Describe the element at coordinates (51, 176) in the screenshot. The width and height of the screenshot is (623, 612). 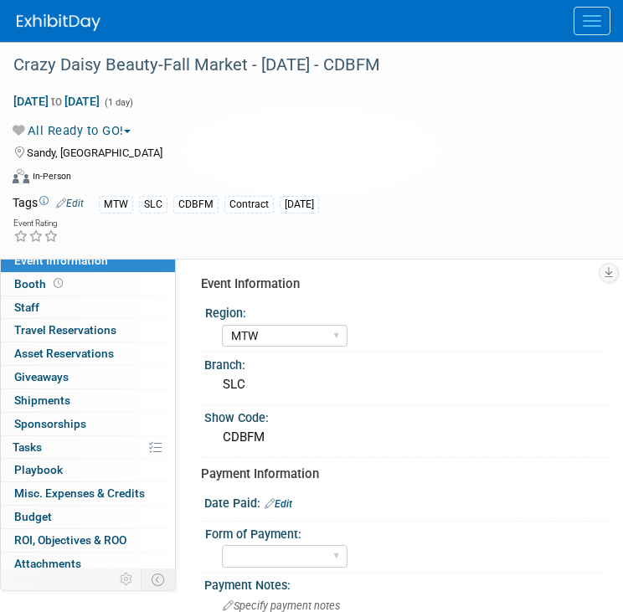
I see `div: In-Person` at that location.